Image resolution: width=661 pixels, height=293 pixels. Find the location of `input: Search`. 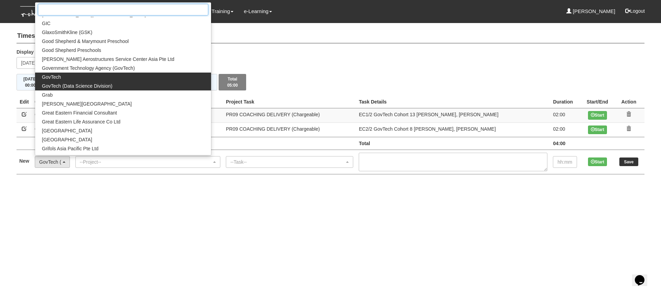

input: Search is located at coordinates (123, 10).